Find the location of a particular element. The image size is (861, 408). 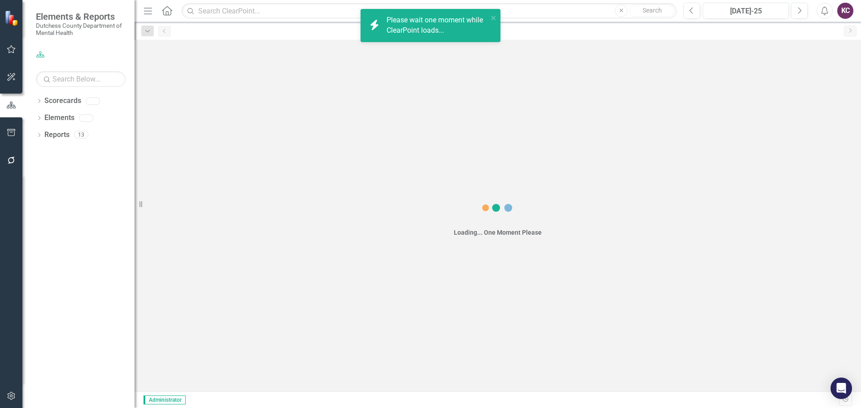

div: Open Intercom Messenger is located at coordinates (841, 389).